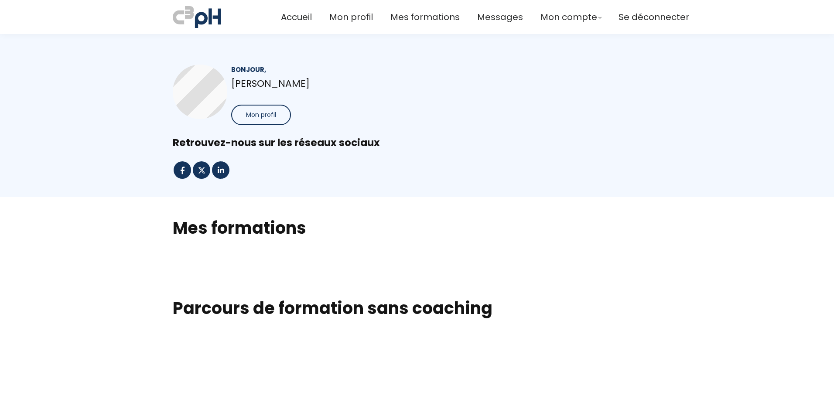 The width and height of the screenshot is (834, 416). What do you see at coordinates (500, 17) in the screenshot?
I see `a: Messages` at bounding box center [500, 17].